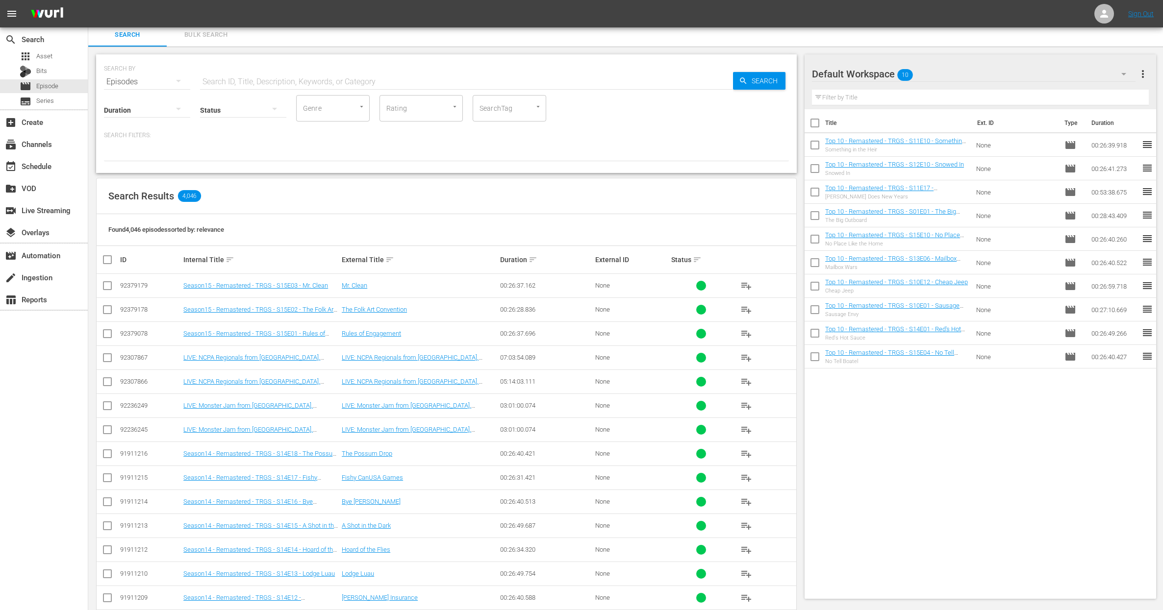  What do you see at coordinates (150, 357) in the screenshot?
I see `div: 92307867` at bounding box center [150, 357].